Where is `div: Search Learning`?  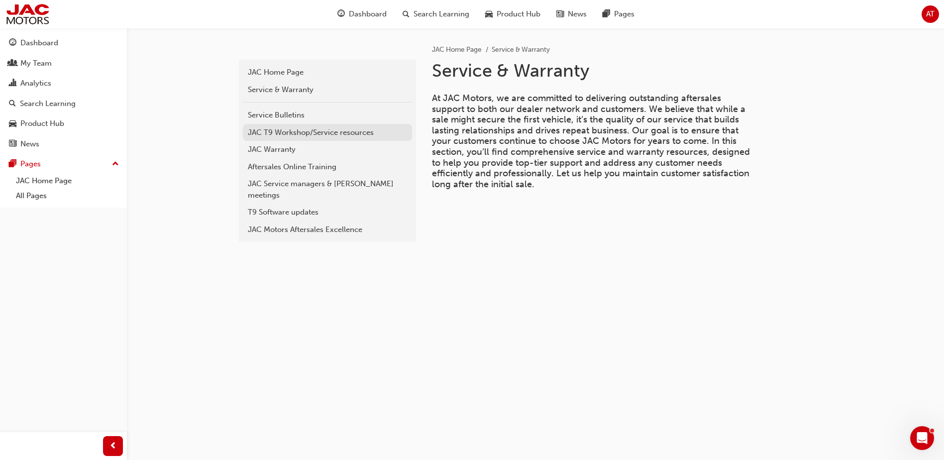
div: Search Learning is located at coordinates (48, 103).